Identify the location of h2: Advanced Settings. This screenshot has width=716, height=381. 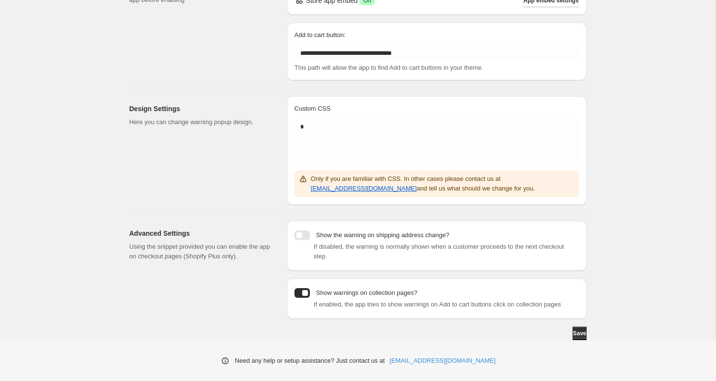
(200, 234).